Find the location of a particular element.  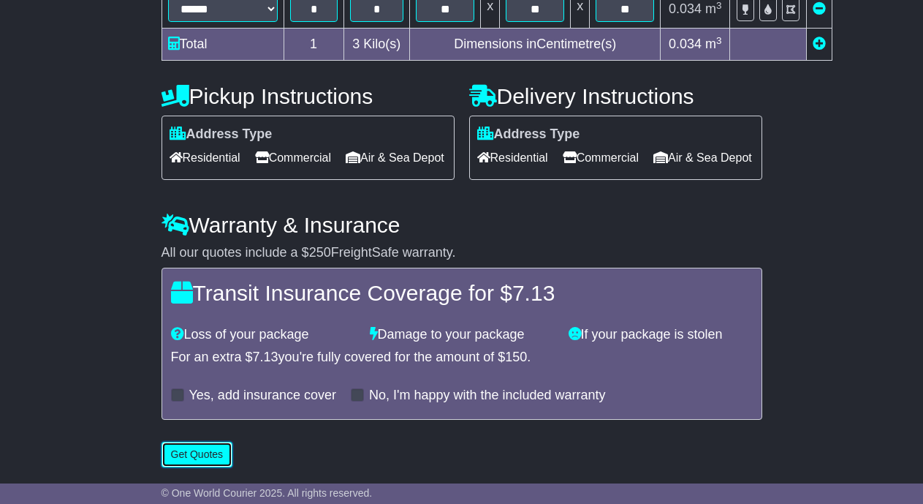

a: Add new item is located at coordinates (820, 44).